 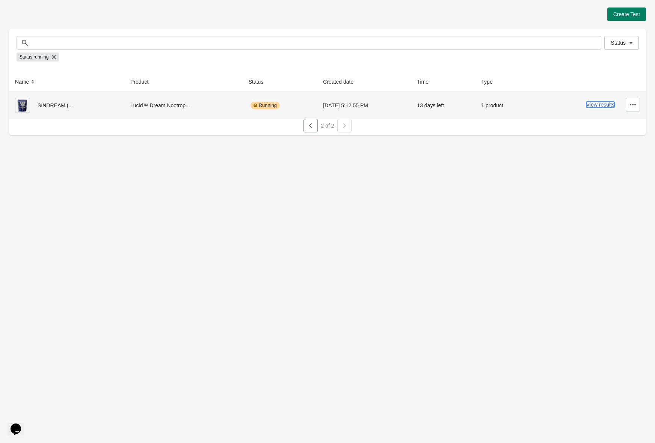 What do you see at coordinates (143, 82) in the screenshot?
I see `button: Product` at bounding box center [143, 82].